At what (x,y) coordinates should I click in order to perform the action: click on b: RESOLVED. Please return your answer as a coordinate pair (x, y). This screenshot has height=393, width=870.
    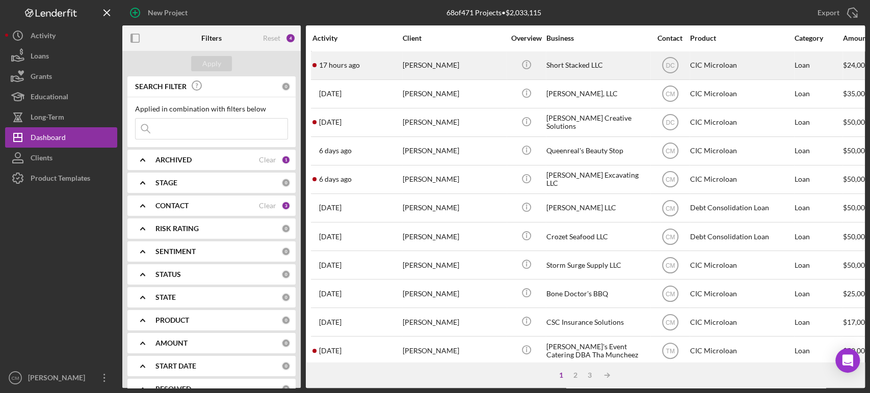
    Looking at the image, I should click on (173, 389).